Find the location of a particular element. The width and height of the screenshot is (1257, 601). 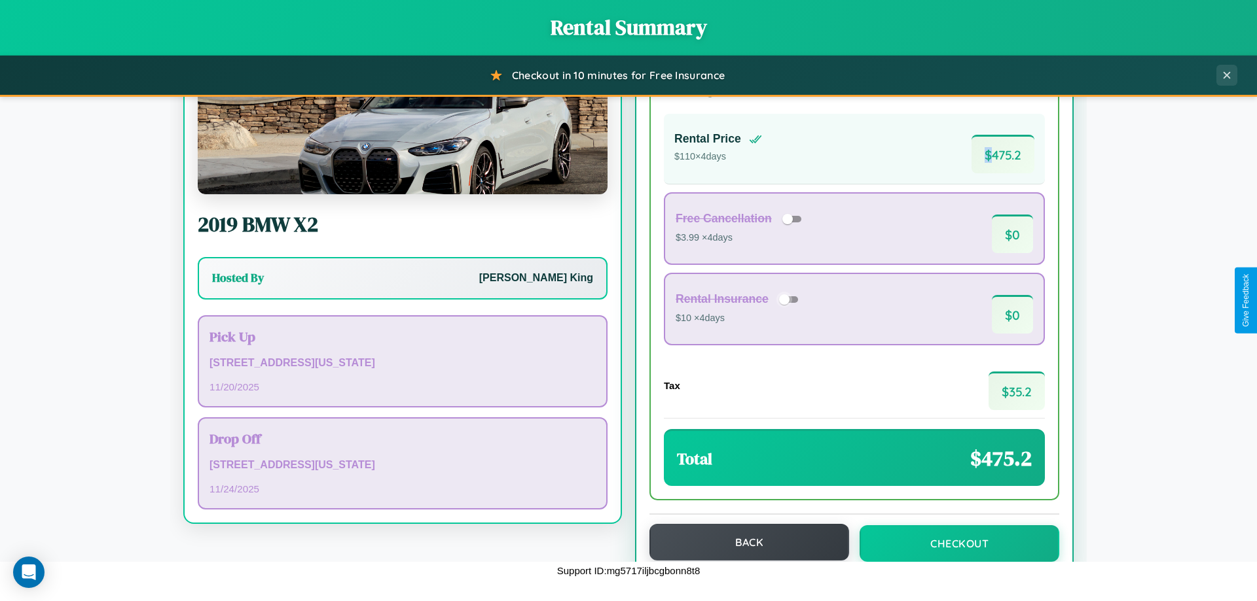

span: $ 35.2 is located at coordinates (1016, 391).